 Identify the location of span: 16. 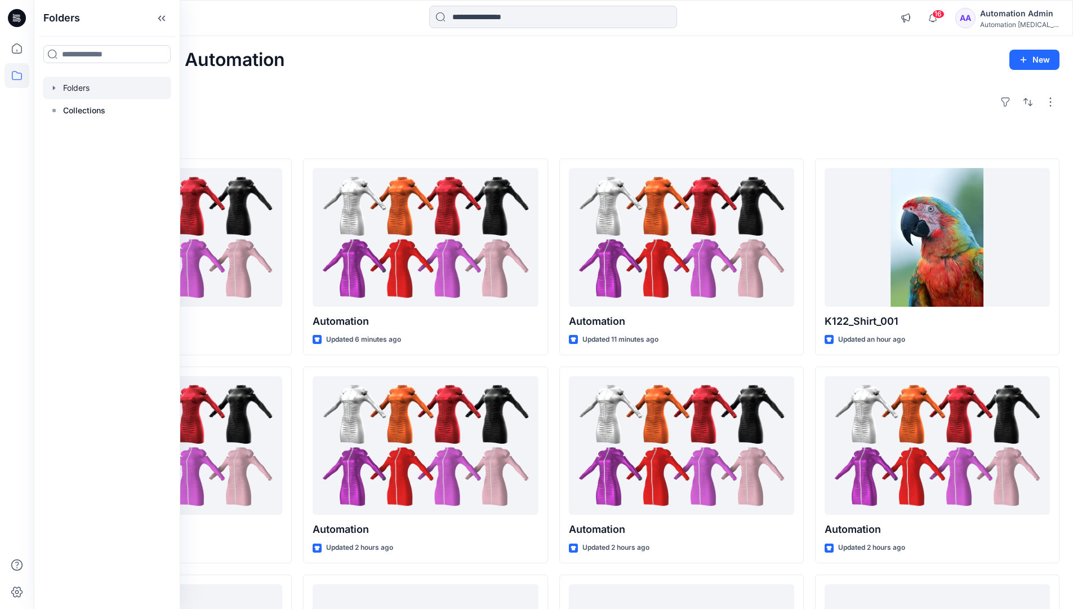
(939, 14).